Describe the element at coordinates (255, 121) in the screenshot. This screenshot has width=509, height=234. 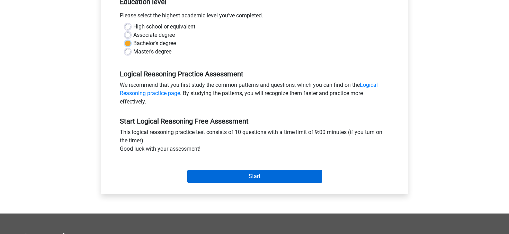
I see `h5: Start Logical Reasoning Free Assessment` at that location.